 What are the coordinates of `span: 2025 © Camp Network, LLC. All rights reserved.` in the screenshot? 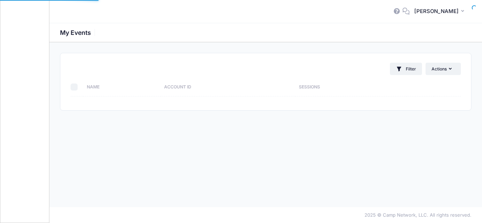 It's located at (418, 215).